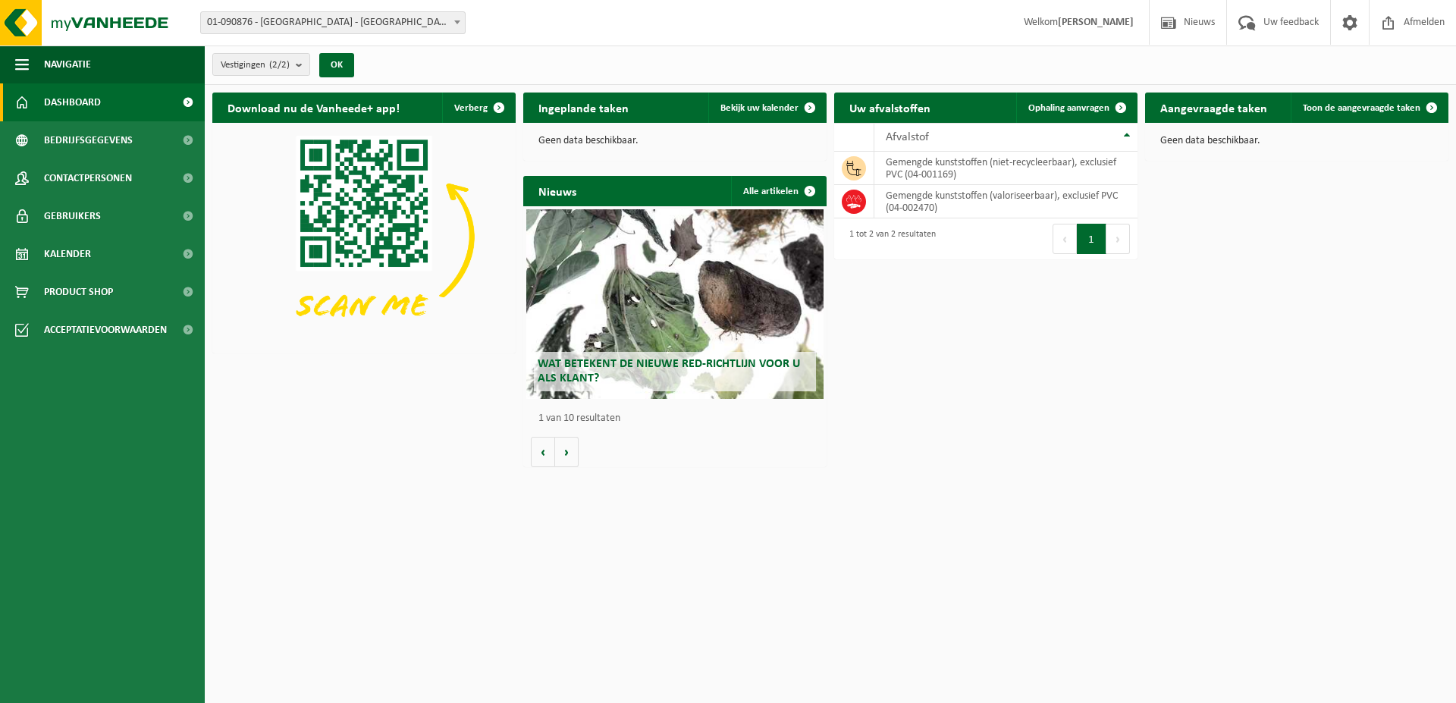 This screenshot has width=1456, height=703. What do you see at coordinates (1213, 107) in the screenshot?
I see `h2: Aangevraagde taken` at bounding box center [1213, 107].